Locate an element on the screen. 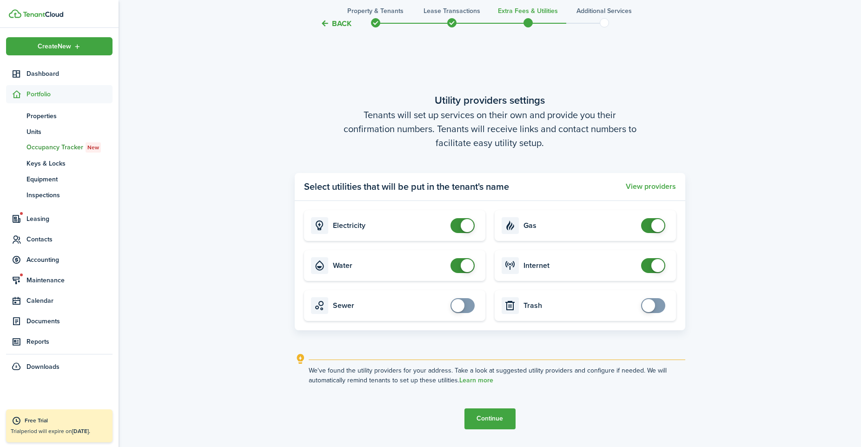 Image resolution: width=861 pixels, height=447 pixels. span: Maintenance is located at coordinates (69, 280).